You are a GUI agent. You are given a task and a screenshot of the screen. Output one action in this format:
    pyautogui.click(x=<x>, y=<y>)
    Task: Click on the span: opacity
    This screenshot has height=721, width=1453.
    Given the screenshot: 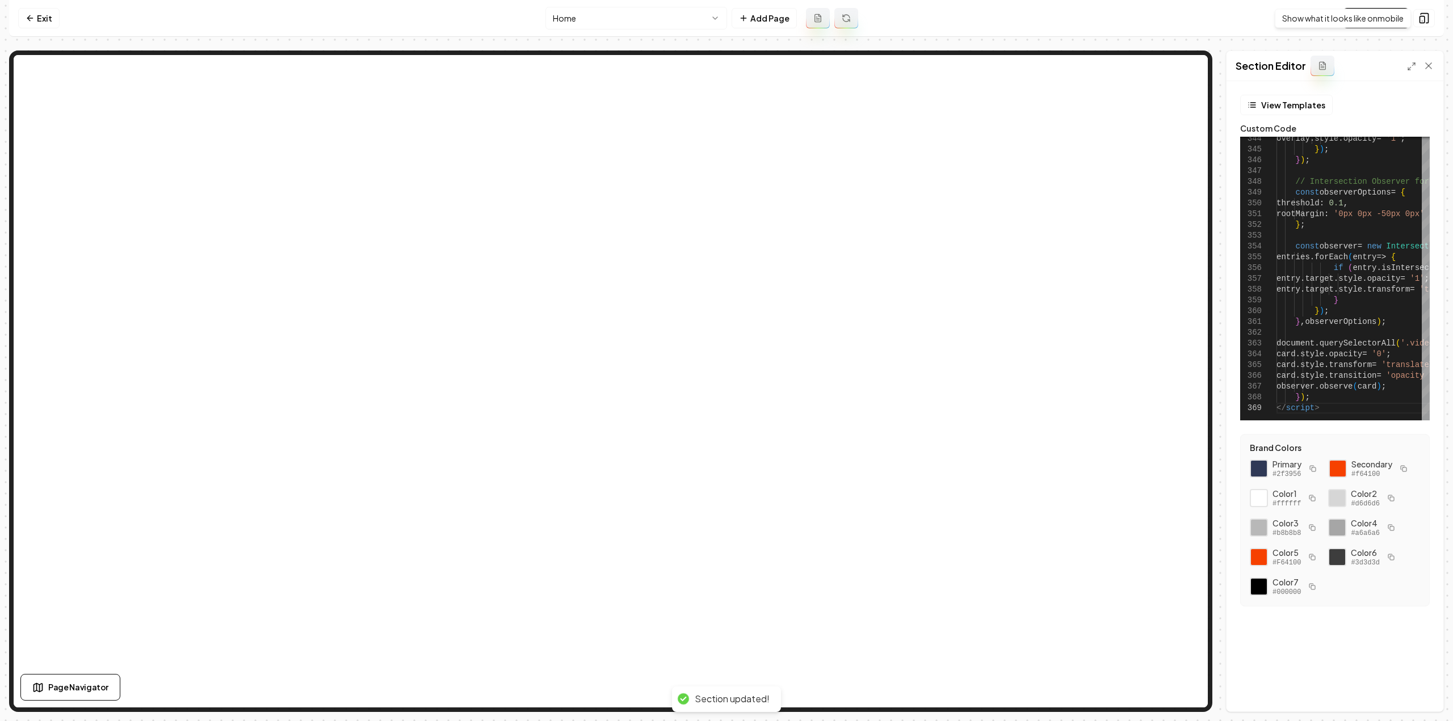 What is the action you would take?
    pyautogui.click(x=1383, y=279)
    